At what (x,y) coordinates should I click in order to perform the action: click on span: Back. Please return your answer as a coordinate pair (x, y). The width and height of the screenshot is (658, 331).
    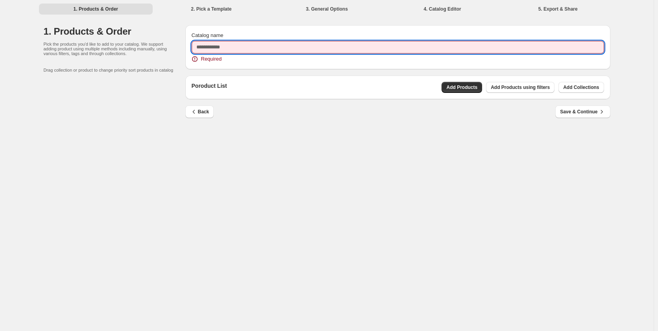
    Looking at the image, I should click on (199, 112).